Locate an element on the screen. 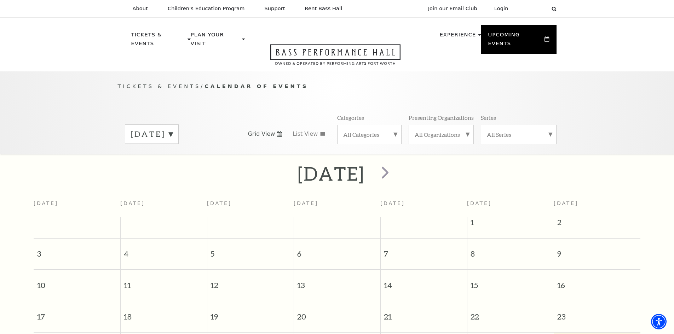 This screenshot has height=334, width=674. a: Open this option is located at coordinates (335, 58).